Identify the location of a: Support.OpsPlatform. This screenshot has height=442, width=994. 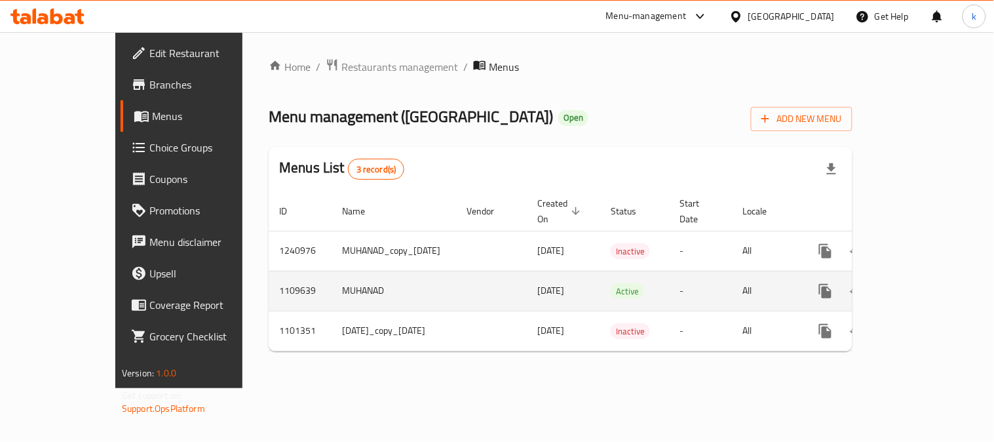
(163, 408).